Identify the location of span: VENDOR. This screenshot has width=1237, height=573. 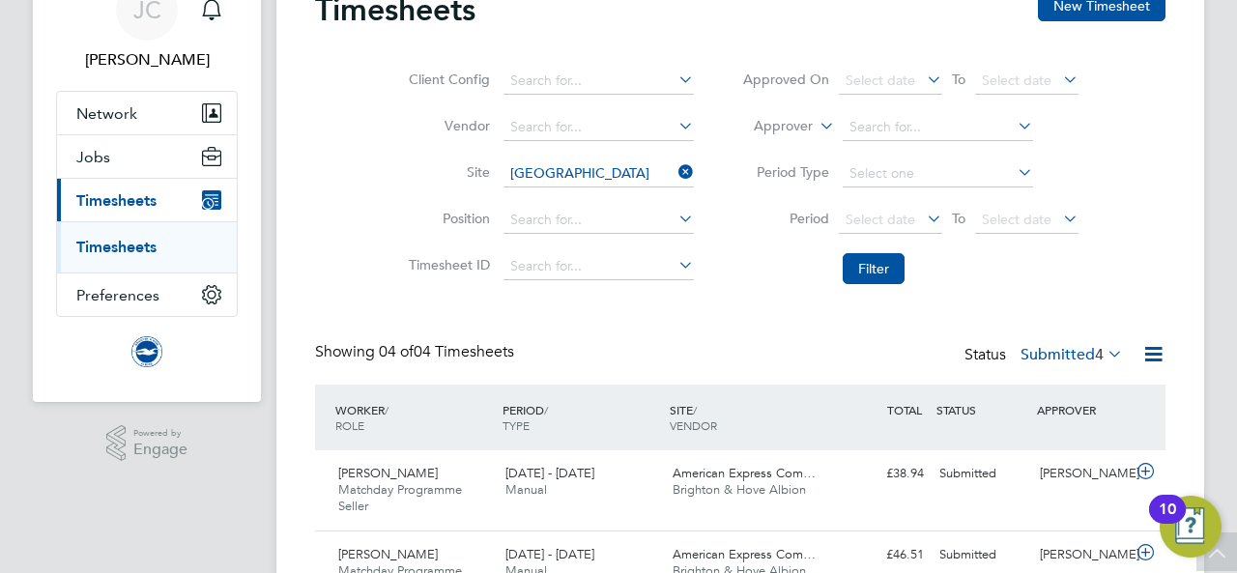
(693, 425).